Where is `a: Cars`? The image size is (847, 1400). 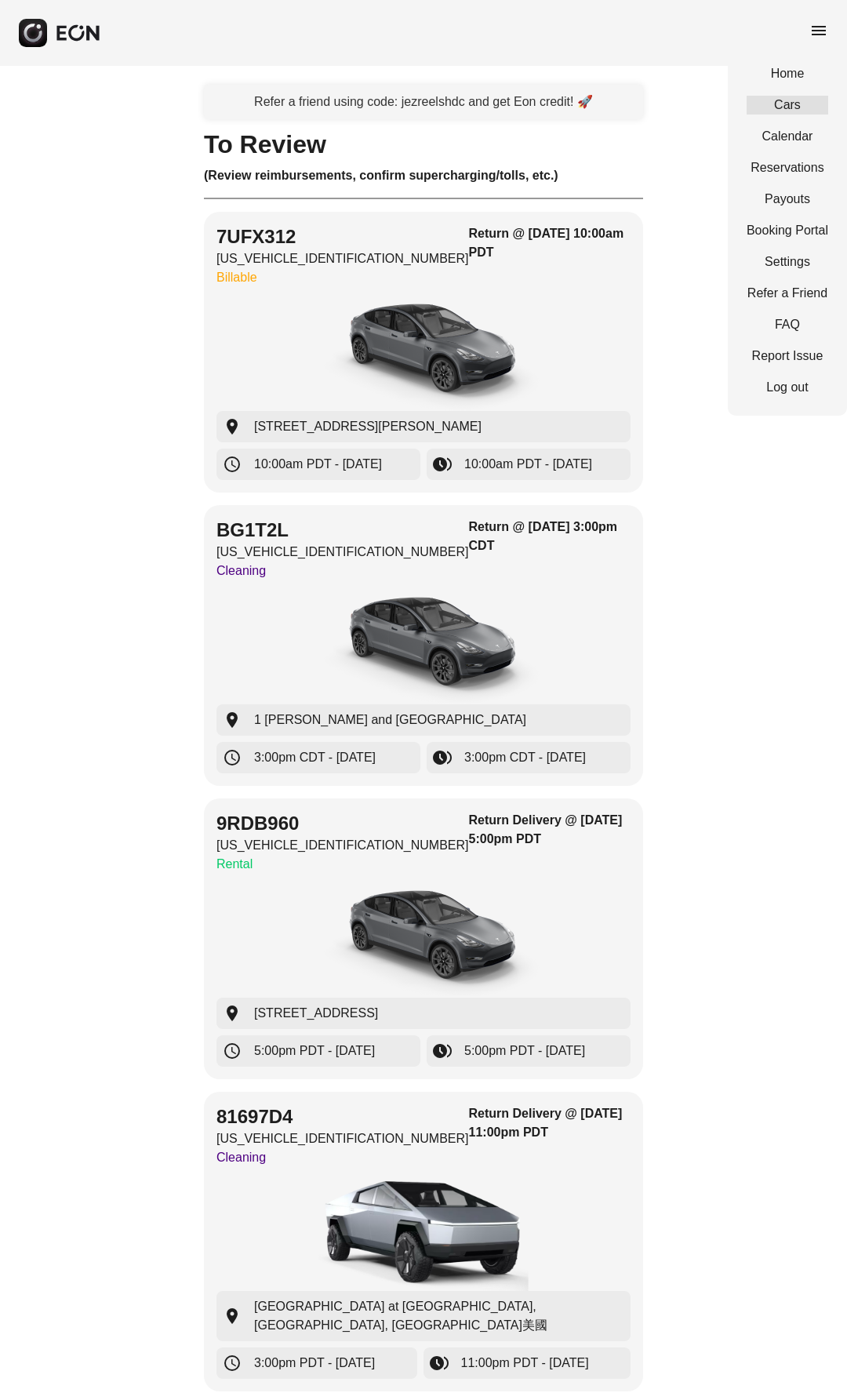
a: Cars is located at coordinates (787, 105).